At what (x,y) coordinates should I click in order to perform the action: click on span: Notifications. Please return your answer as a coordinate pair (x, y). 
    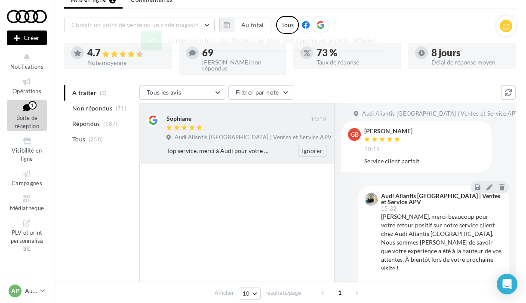
    Looking at the image, I should click on (27, 67).